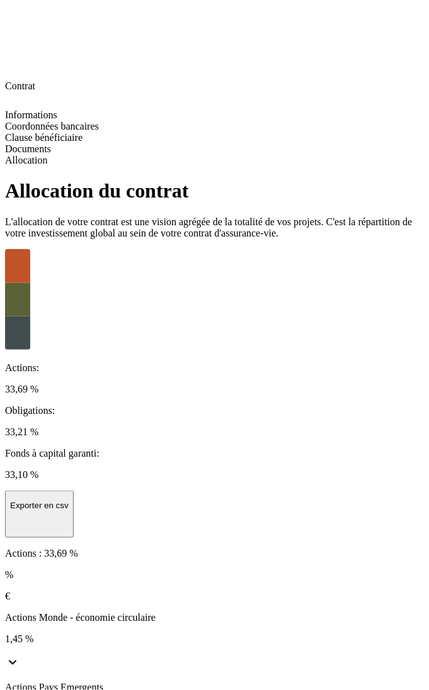 The image size is (429, 690). Describe the element at coordinates (214, 454) in the screenshot. I see `p: Fonds à capital garanti :` at that location.